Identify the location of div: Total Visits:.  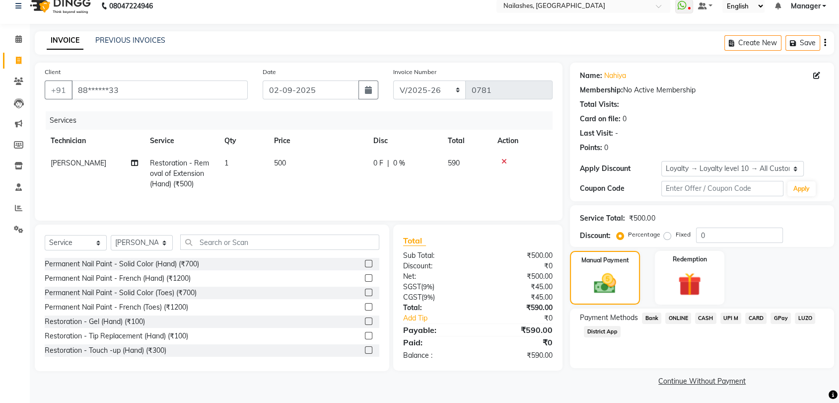
(599, 104).